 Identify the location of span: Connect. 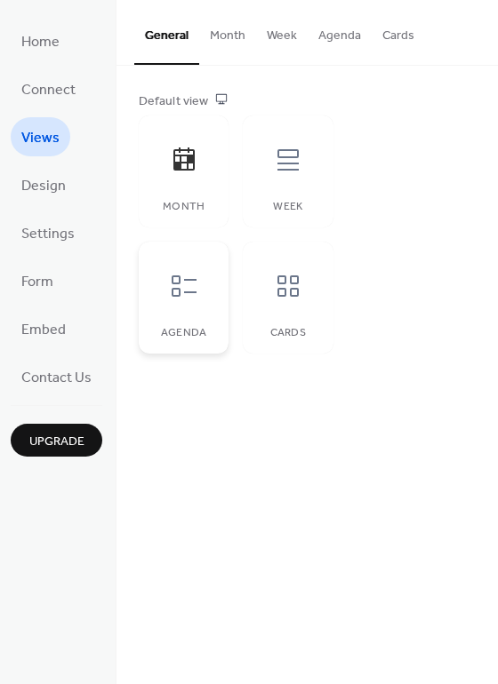
(48, 91).